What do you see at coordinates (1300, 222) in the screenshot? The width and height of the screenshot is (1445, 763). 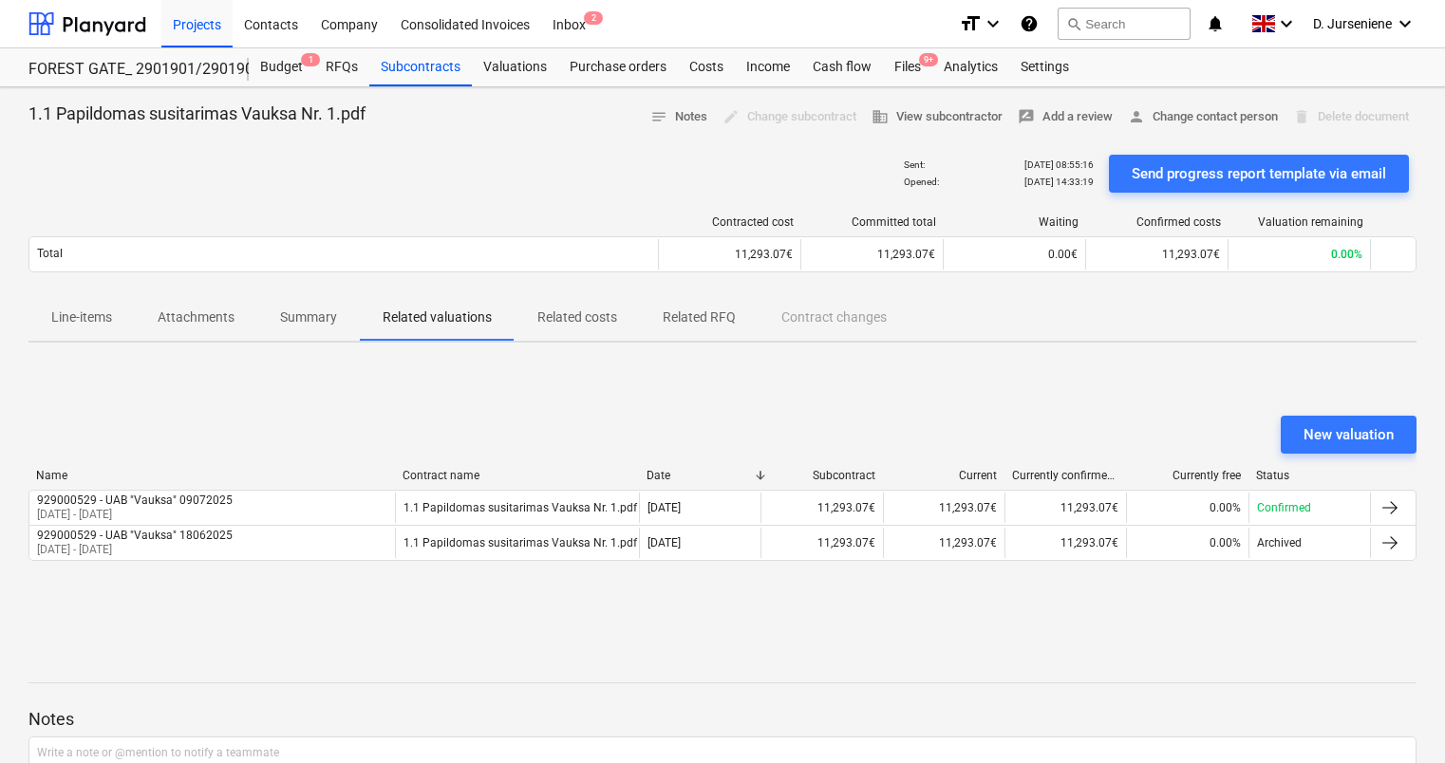 I see `div: Valuation remaining` at bounding box center [1300, 222].